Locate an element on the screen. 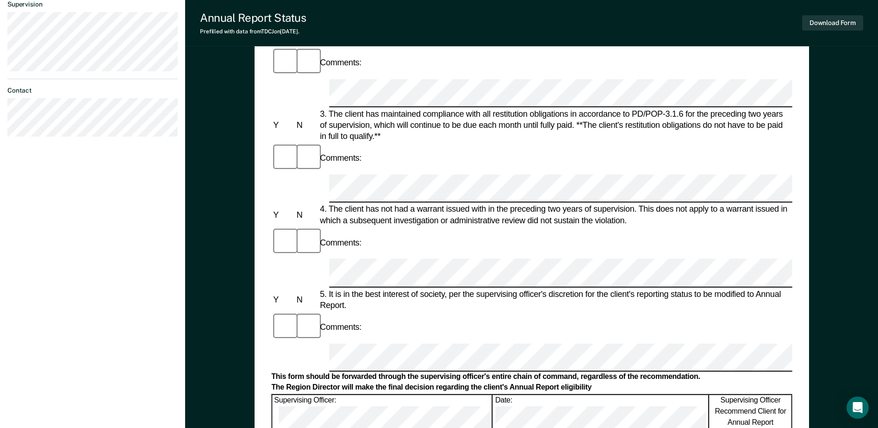 Image resolution: width=878 pixels, height=428 pixels. div: 5. It is in the best interest of society, per the supervising officer's discretion for the client... is located at coordinates (555, 299).